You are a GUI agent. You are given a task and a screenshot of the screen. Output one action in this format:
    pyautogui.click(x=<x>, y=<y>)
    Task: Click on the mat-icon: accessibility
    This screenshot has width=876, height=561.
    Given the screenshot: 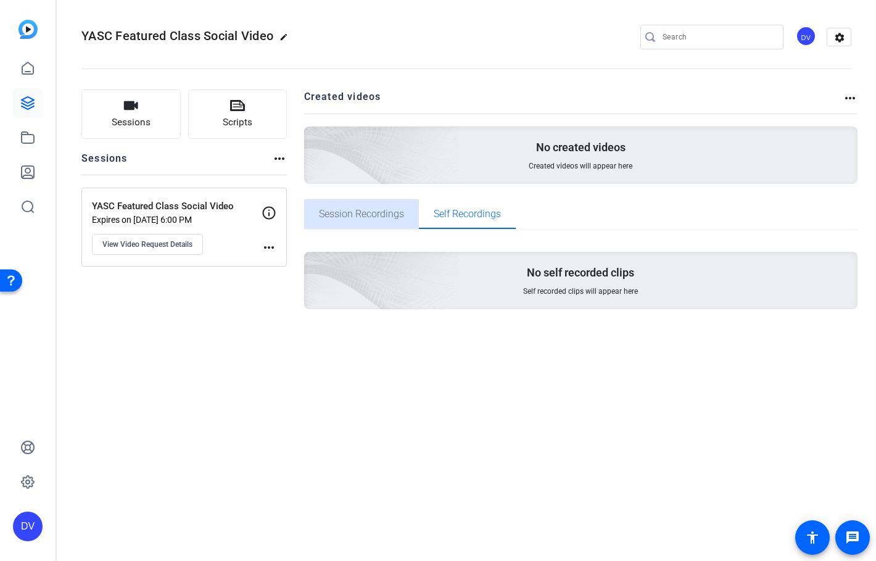 What is the action you would take?
    pyautogui.click(x=813, y=538)
    